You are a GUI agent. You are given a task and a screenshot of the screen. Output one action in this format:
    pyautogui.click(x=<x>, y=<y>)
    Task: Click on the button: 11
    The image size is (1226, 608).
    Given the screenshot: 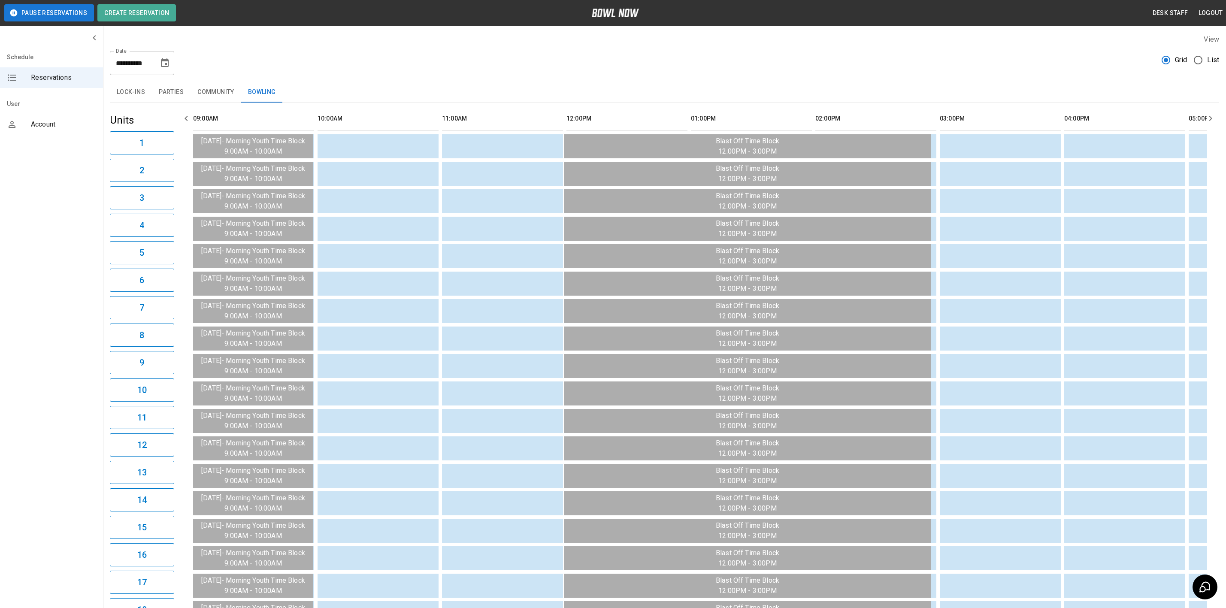 What is the action you would take?
    pyautogui.click(x=142, y=417)
    